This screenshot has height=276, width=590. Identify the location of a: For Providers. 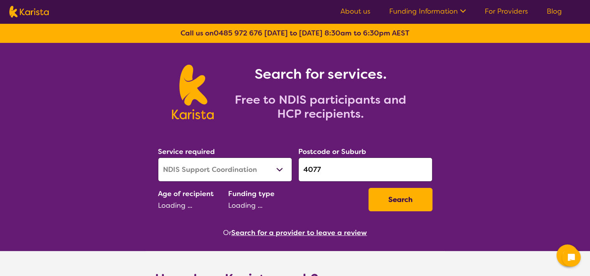
(506, 11).